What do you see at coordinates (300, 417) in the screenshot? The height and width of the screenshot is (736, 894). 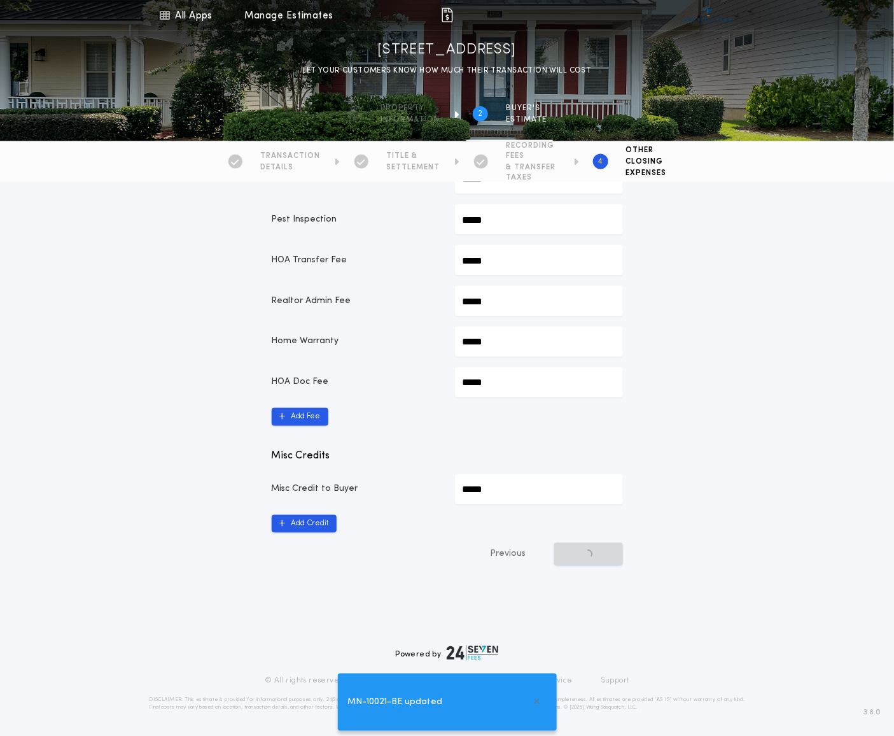 I see `button: Add Fee` at bounding box center [300, 417].